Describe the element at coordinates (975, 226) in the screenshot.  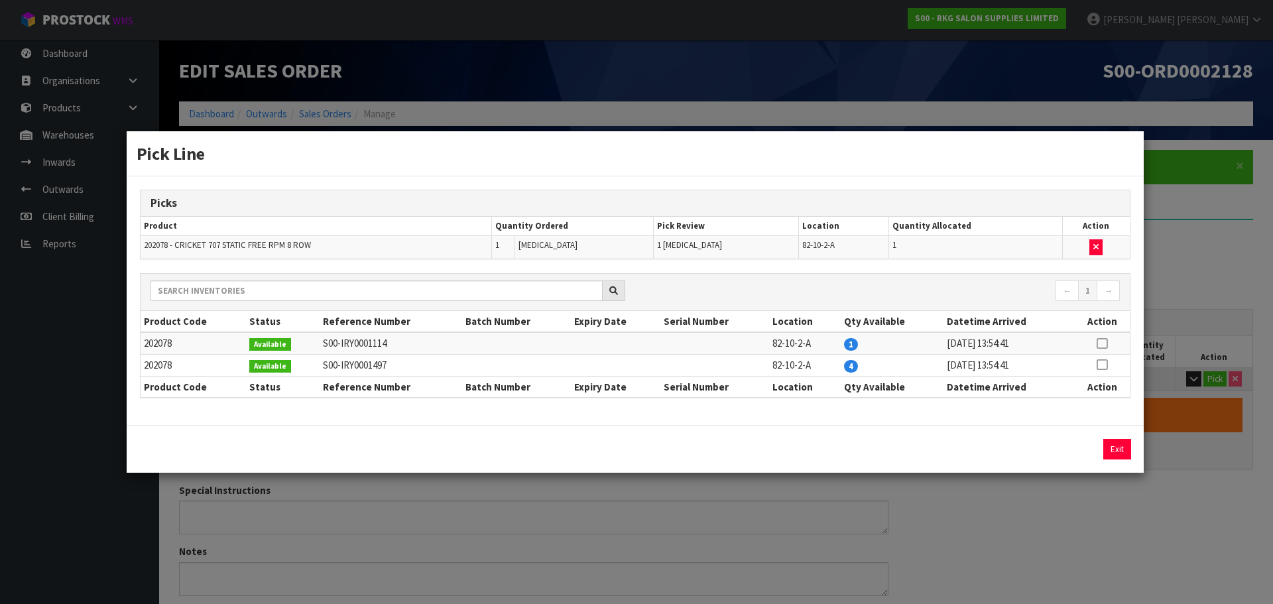
I see `th: Quantity Allocated` at that location.